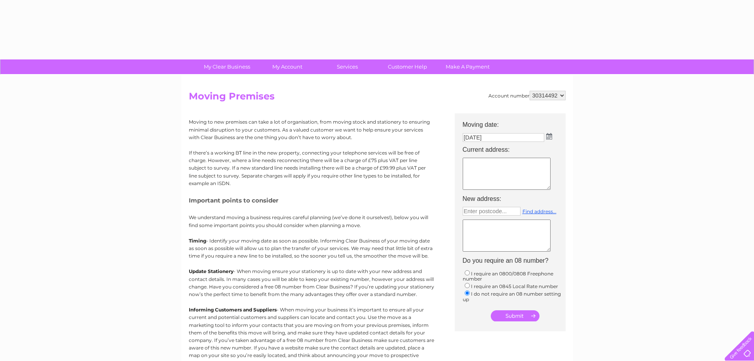 This screenshot has width=754, height=361. Describe the element at coordinates (407, 67) in the screenshot. I see `a: Customer Help` at that location.